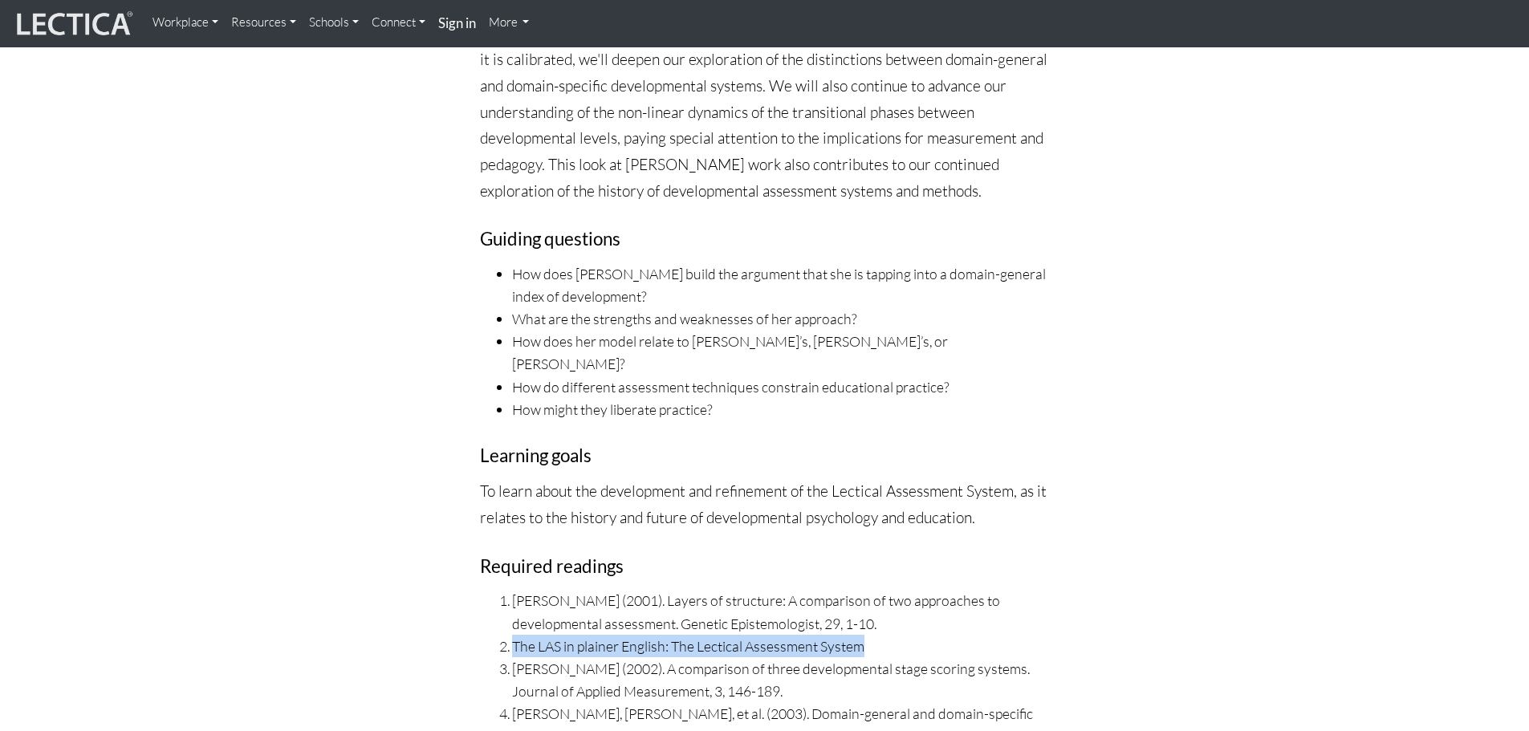  What do you see at coordinates (263, 22) in the screenshot?
I see `a: Resources` at bounding box center [263, 22].